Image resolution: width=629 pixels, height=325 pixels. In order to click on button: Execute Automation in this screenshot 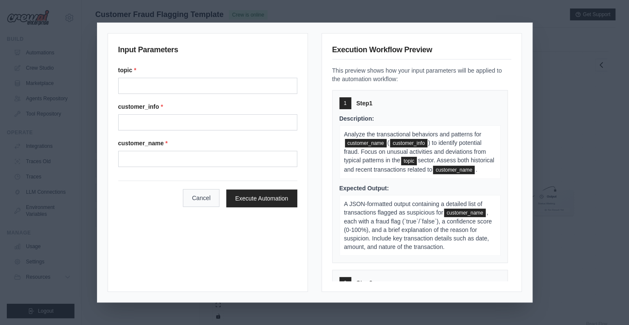, I will do `click(262, 199)`.